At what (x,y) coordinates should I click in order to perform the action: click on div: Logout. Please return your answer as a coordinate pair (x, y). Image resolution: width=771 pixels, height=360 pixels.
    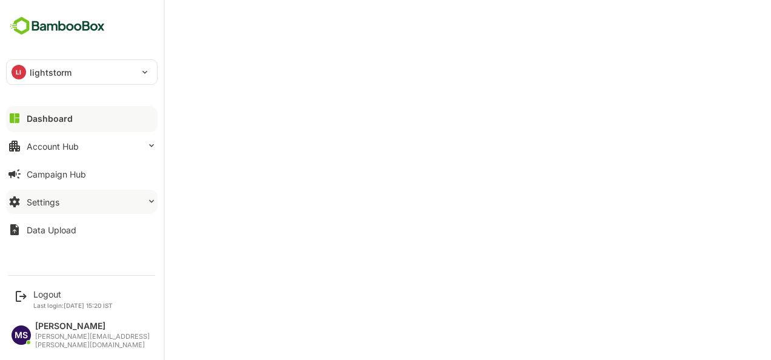
    Looking at the image, I should click on (73, 294).